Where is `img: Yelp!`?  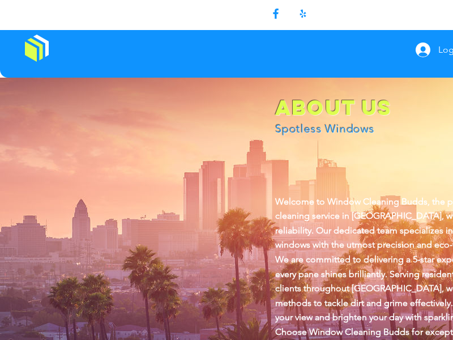 img: Yelp! is located at coordinates (303, 14).